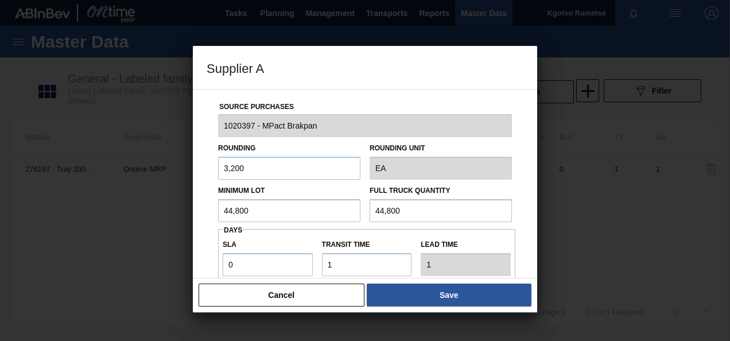 The width and height of the screenshot is (730, 341). I want to click on label: Source Purchases, so click(257, 107).